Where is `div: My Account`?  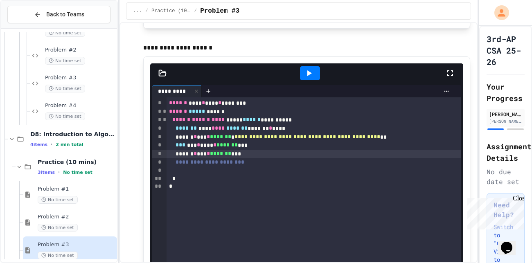
div: My Account is located at coordinates (499, 13).